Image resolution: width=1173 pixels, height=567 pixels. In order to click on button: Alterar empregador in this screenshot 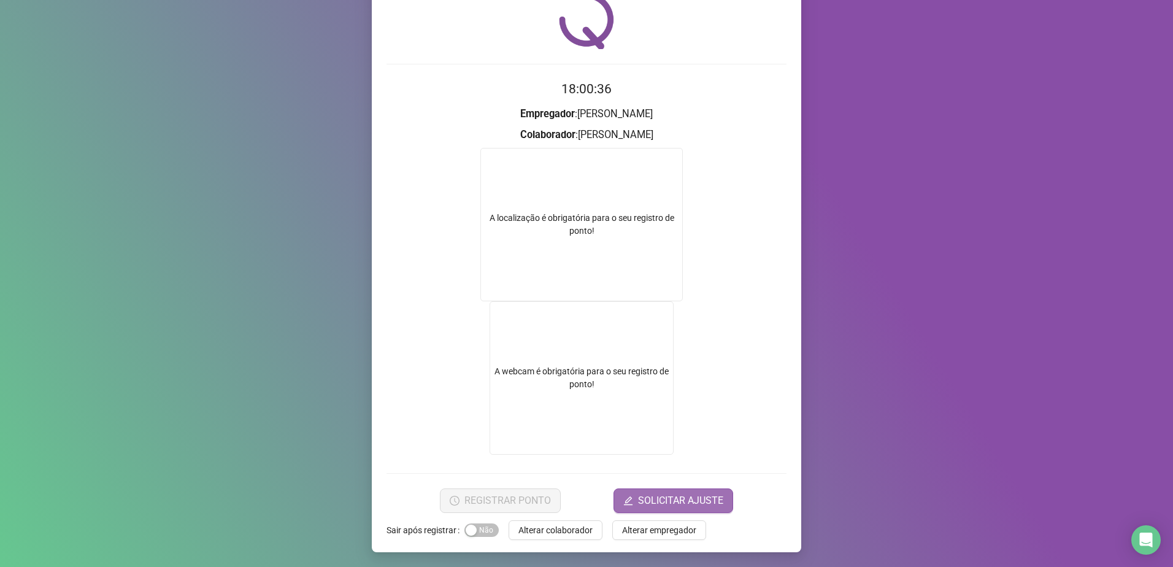, I will do `click(659, 530)`.